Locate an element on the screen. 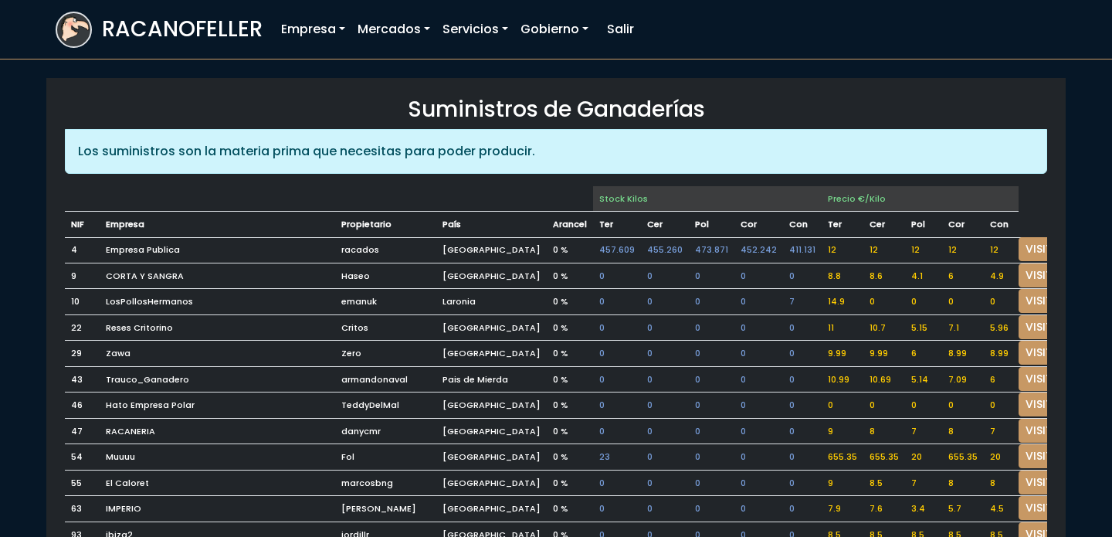 The image size is (1112, 537). td: 4.5 is located at coordinates (1001, 509).